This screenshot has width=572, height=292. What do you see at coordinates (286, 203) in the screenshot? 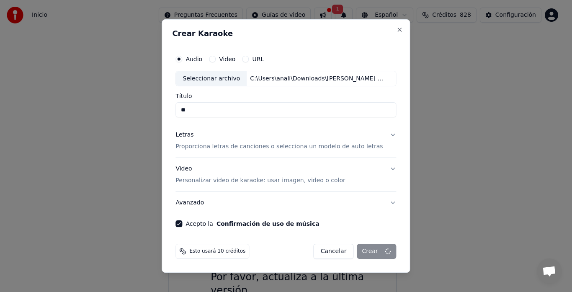
I see `button: Avanzado` at bounding box center [286, 203].